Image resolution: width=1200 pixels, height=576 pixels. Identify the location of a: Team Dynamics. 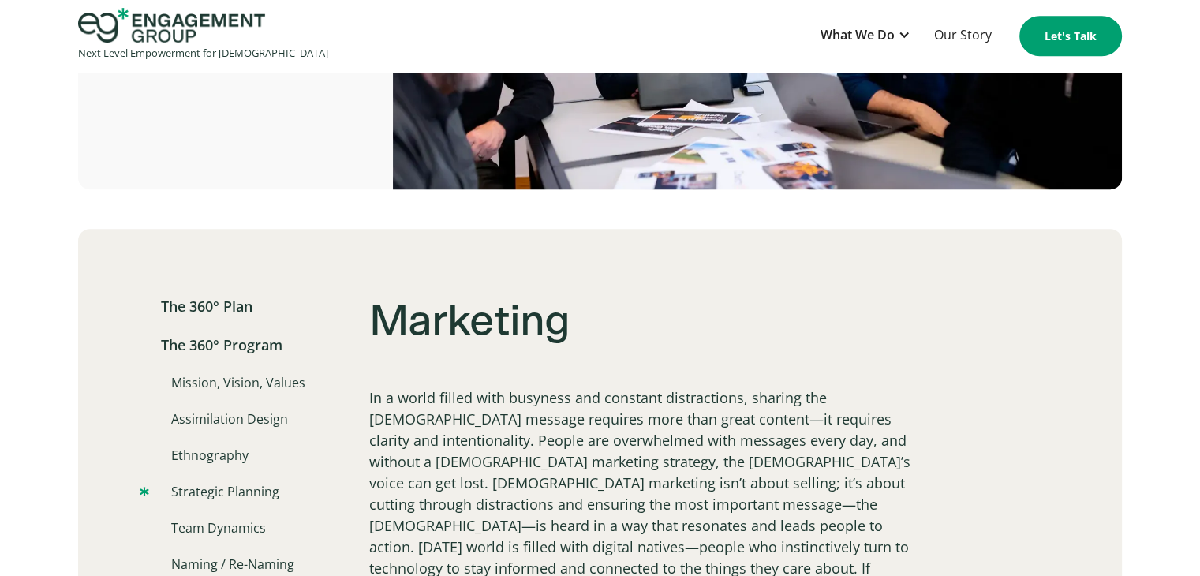
(203, 528).